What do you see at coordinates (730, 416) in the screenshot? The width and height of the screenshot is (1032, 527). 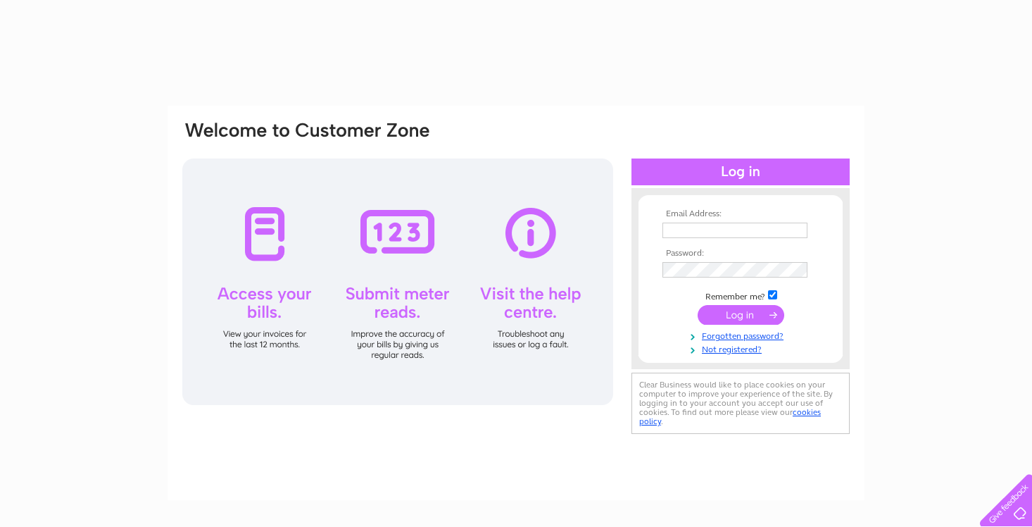 I see `a: cookies policy` at bounding box center [730, 416].